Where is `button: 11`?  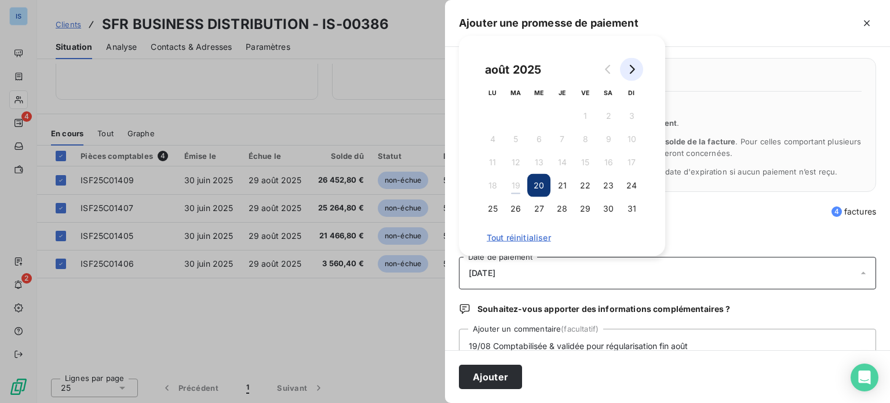
button: 11 is located at coordinates (493, 162).